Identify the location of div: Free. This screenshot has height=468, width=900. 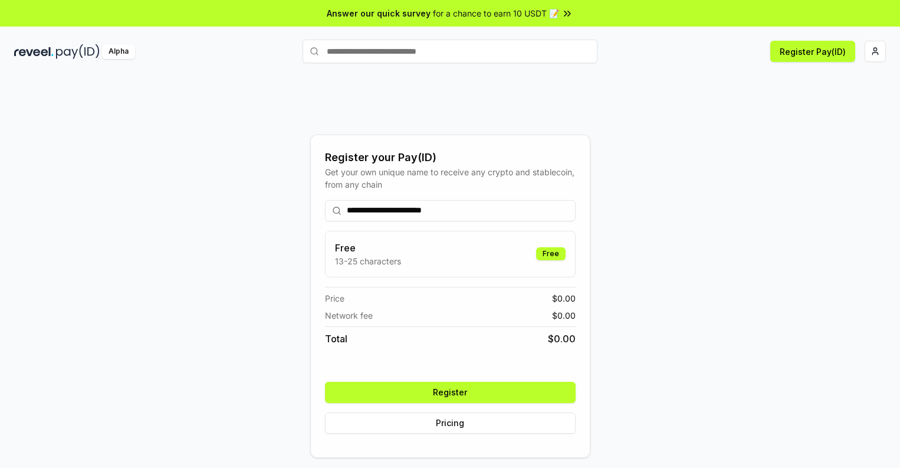
(551, 254).